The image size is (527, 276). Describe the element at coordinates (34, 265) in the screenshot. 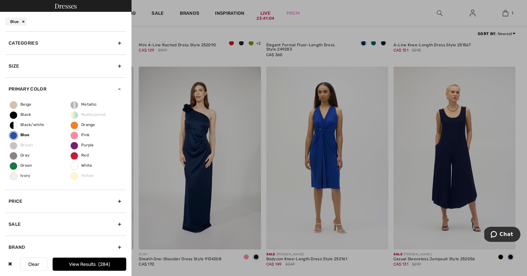

I see `button: Clear` at that location.